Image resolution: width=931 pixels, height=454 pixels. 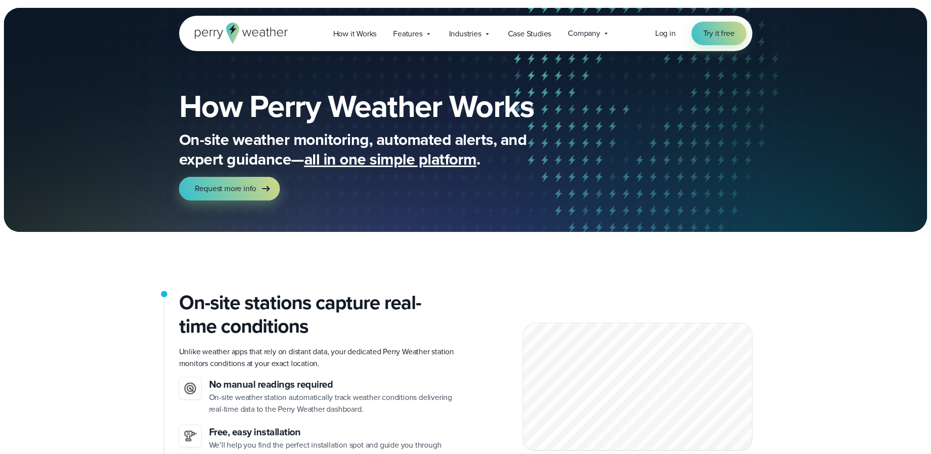 What do you see at coordinates (319, 314) in the screenshot?
I see `h2: On-site stations capture real-time conditions` at bounding box center [319, 314].